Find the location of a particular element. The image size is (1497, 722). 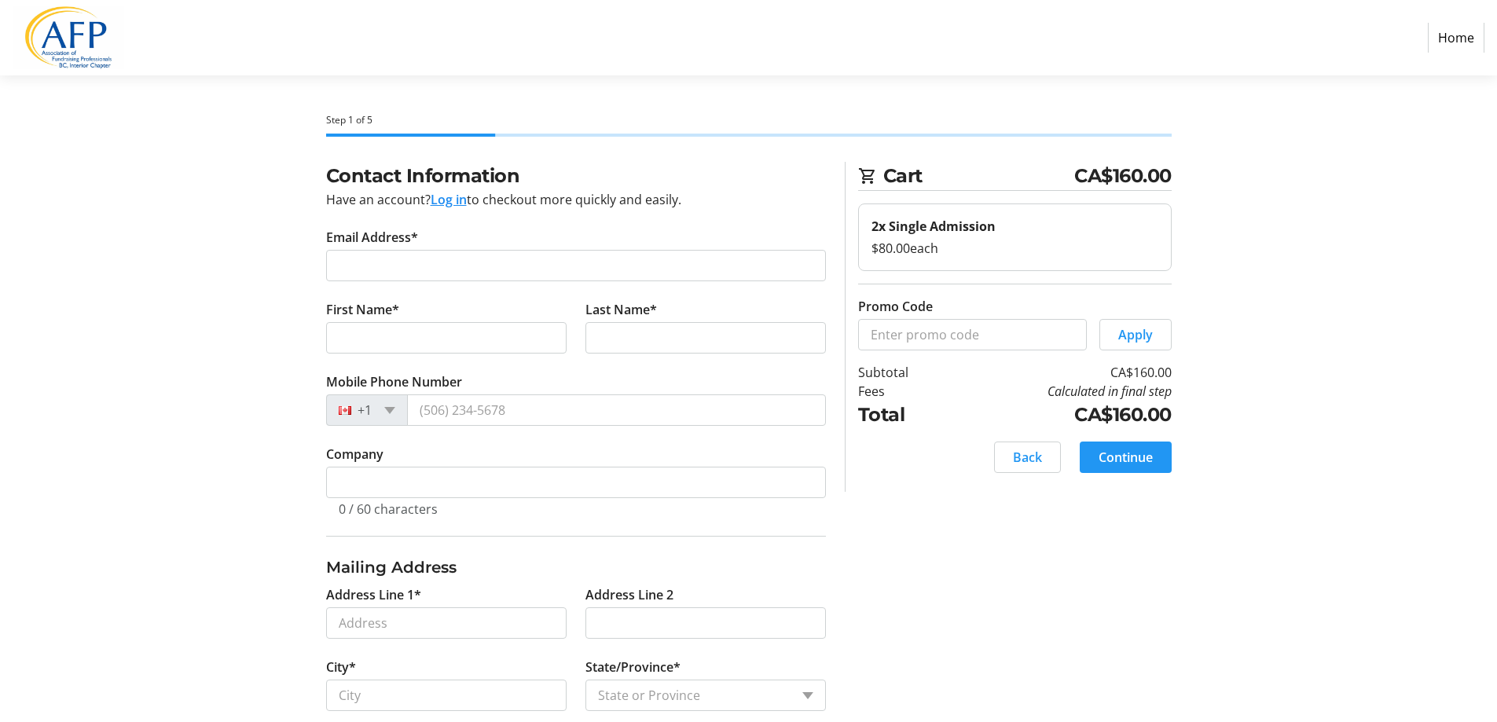

img: AFP Interior BC's Logo is located at coordinates (68, 38).